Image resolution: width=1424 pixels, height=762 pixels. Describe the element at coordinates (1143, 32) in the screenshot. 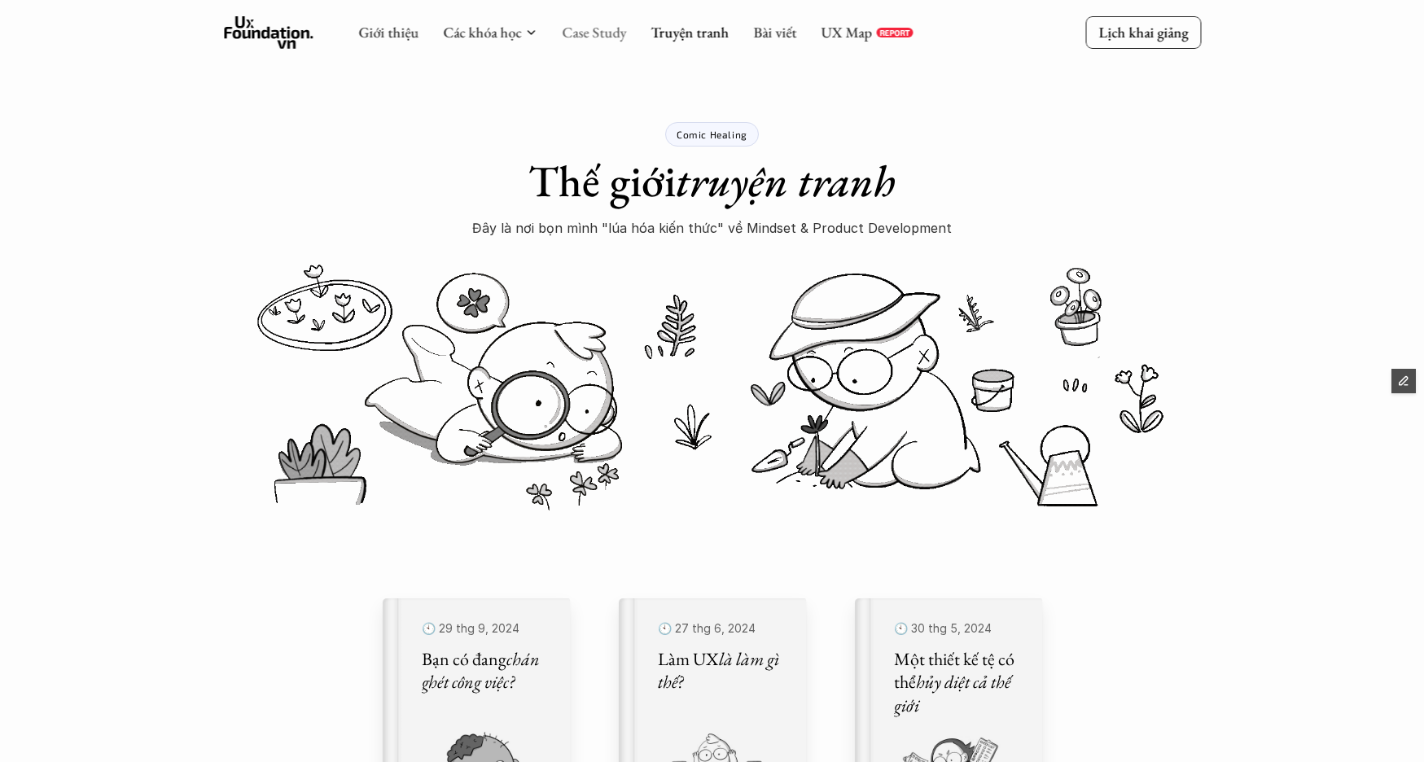

I see `a: Lịch khai giảng` at that location.